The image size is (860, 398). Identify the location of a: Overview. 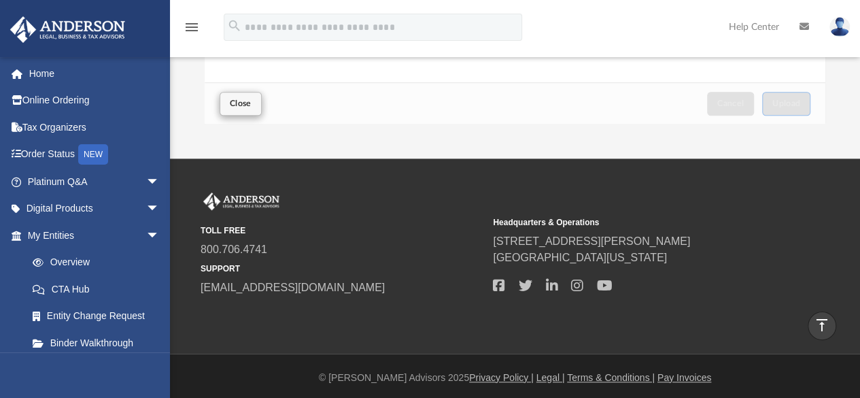
(99, 262).